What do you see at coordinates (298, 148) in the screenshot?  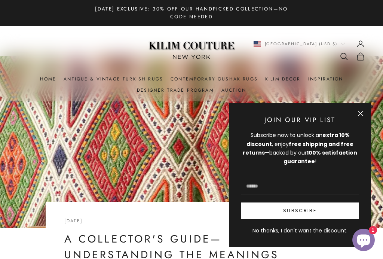 I see `strong: free shipping and free returns` at bounding box center [298, 148].